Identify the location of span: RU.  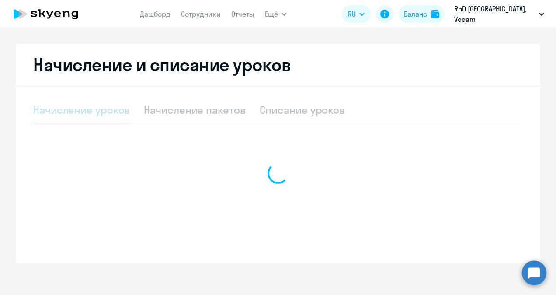
(352, 14).